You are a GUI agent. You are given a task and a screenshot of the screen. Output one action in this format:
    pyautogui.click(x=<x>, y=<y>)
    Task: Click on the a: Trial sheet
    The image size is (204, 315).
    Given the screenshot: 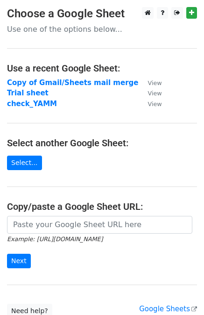 What is the action you would take?
    pyautogui.click(x=28, y=93)
    